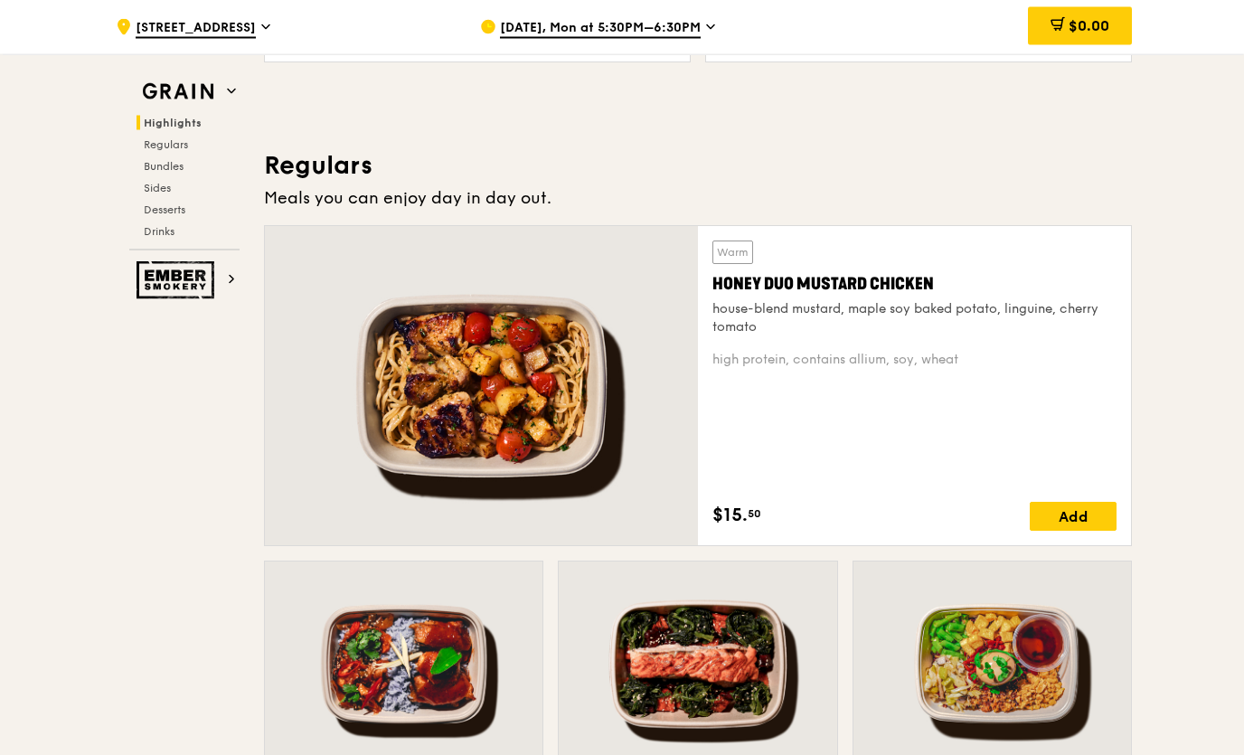 Image resolution: width=1244 pixels, height=755 pixels. What do you see at coordinates (698, 166) in the screenshot?
I see `h3: Regulars` at bounding box center [698, 166].